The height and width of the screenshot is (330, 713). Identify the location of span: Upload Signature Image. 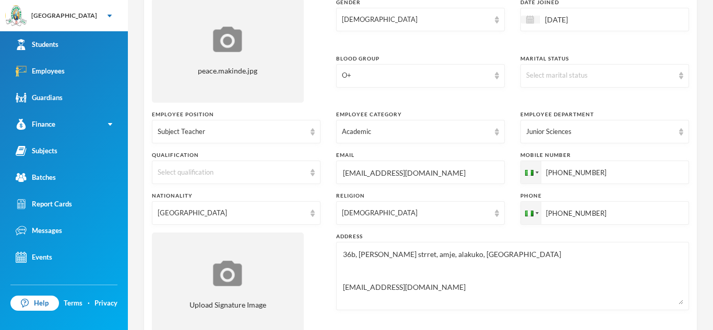
(228, 305).